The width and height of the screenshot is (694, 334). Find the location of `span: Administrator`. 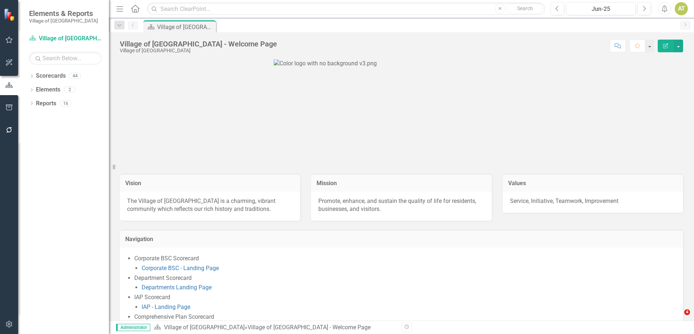

span: Administrator is located at coordinates (133, 327).